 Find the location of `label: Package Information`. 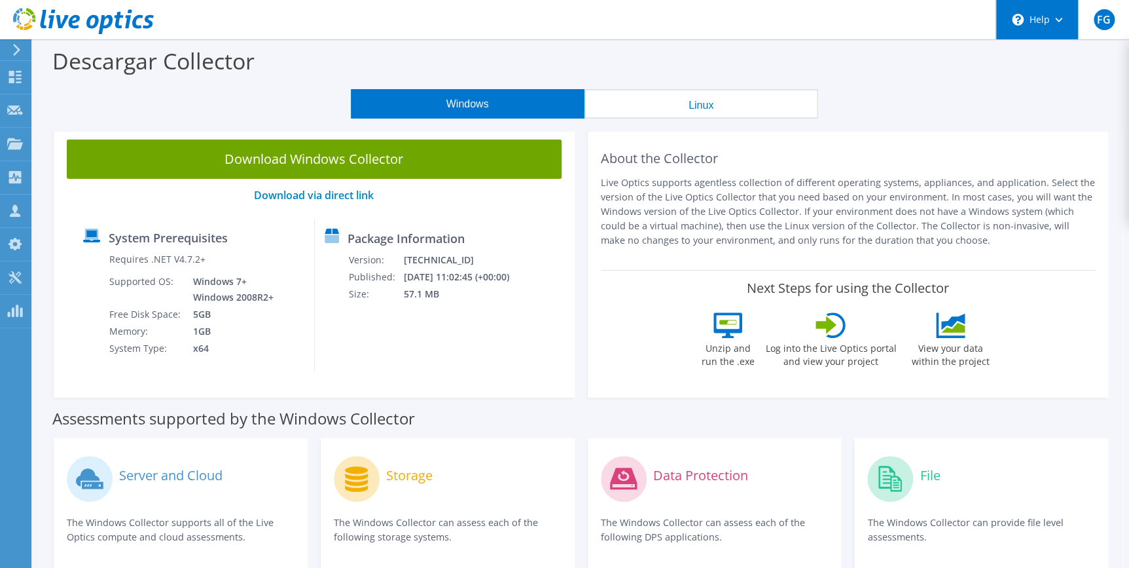

label: Package Information is located at coordinates (406, 238).